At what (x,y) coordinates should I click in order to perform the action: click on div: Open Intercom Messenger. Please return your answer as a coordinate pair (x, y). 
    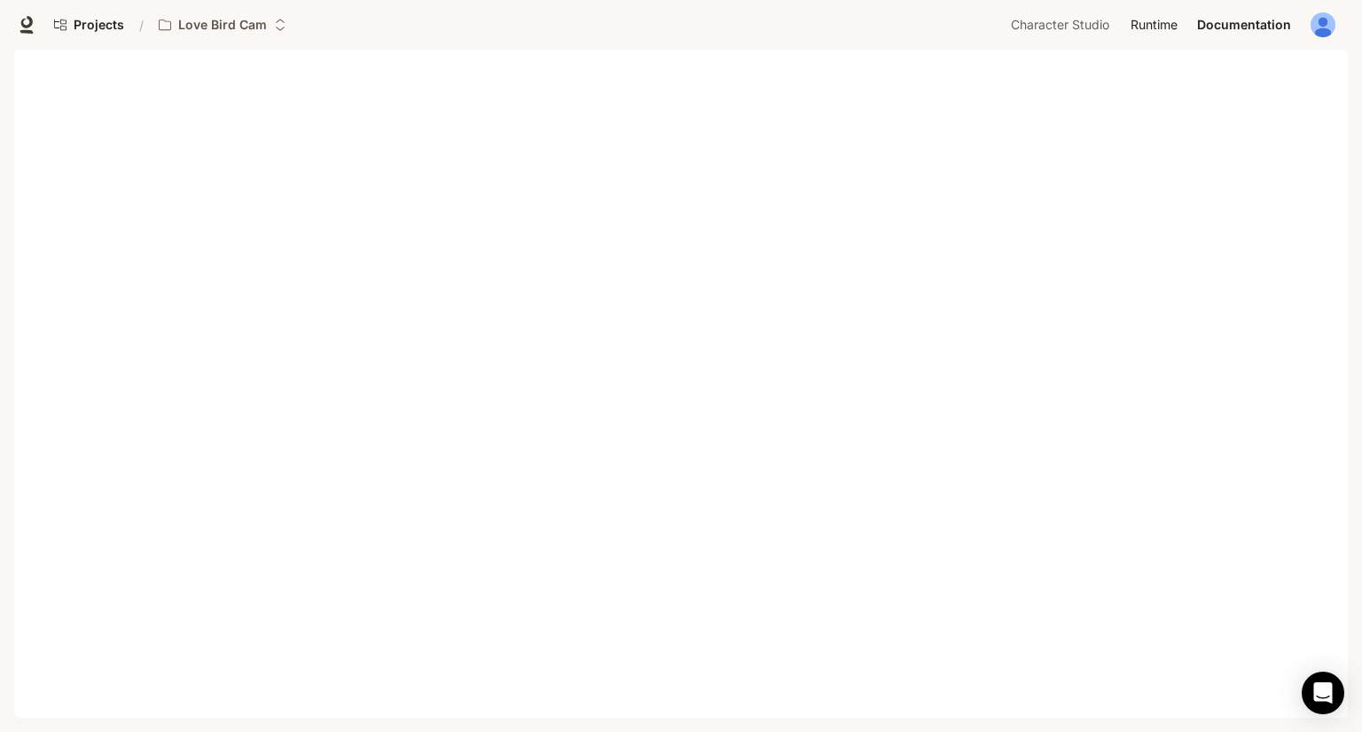
    Looking at the image, I should click on (1323, 693).